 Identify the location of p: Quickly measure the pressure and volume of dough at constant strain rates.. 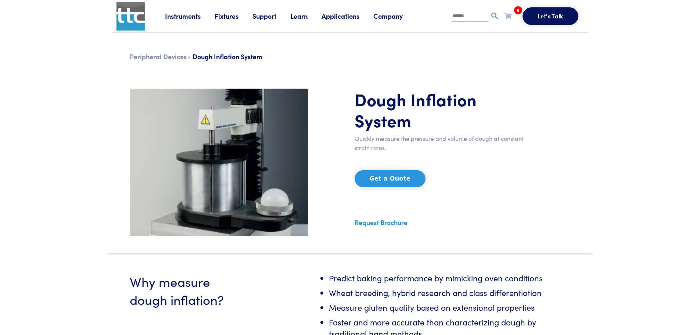
(444, 143).